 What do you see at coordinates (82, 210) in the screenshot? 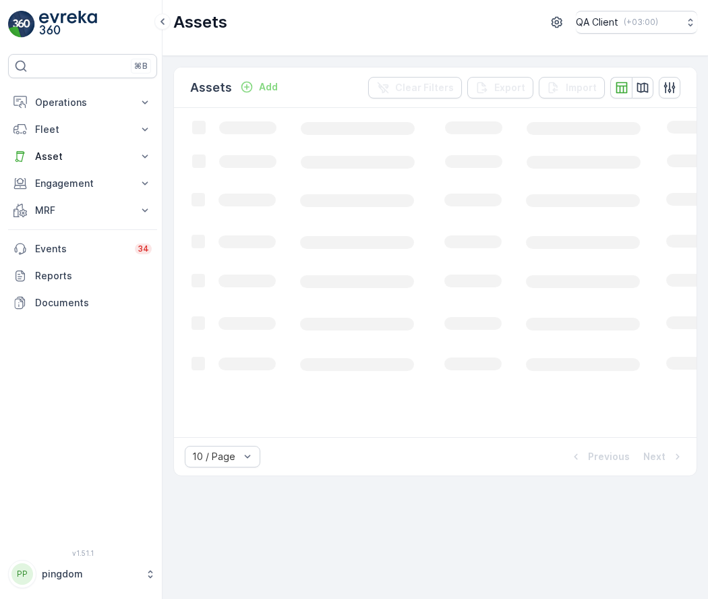
I see `button: MRF` at bounding box center [82, 210].